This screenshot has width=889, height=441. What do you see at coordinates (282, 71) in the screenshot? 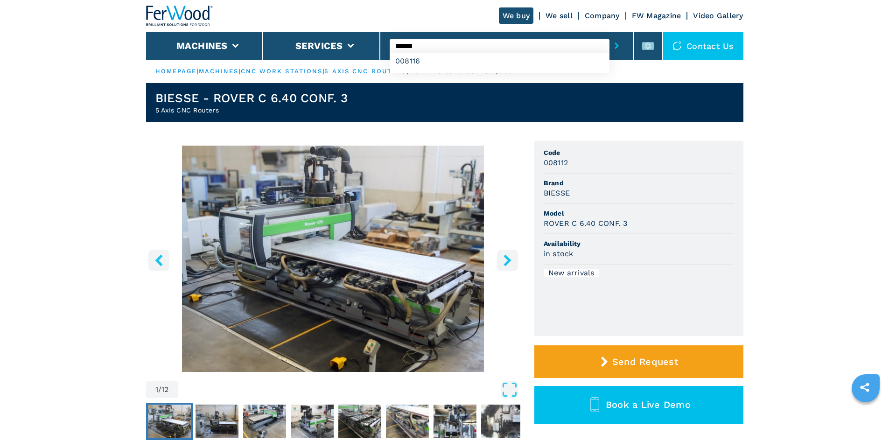
I see `a: cnc work stations` at bounding box center [282, 71].